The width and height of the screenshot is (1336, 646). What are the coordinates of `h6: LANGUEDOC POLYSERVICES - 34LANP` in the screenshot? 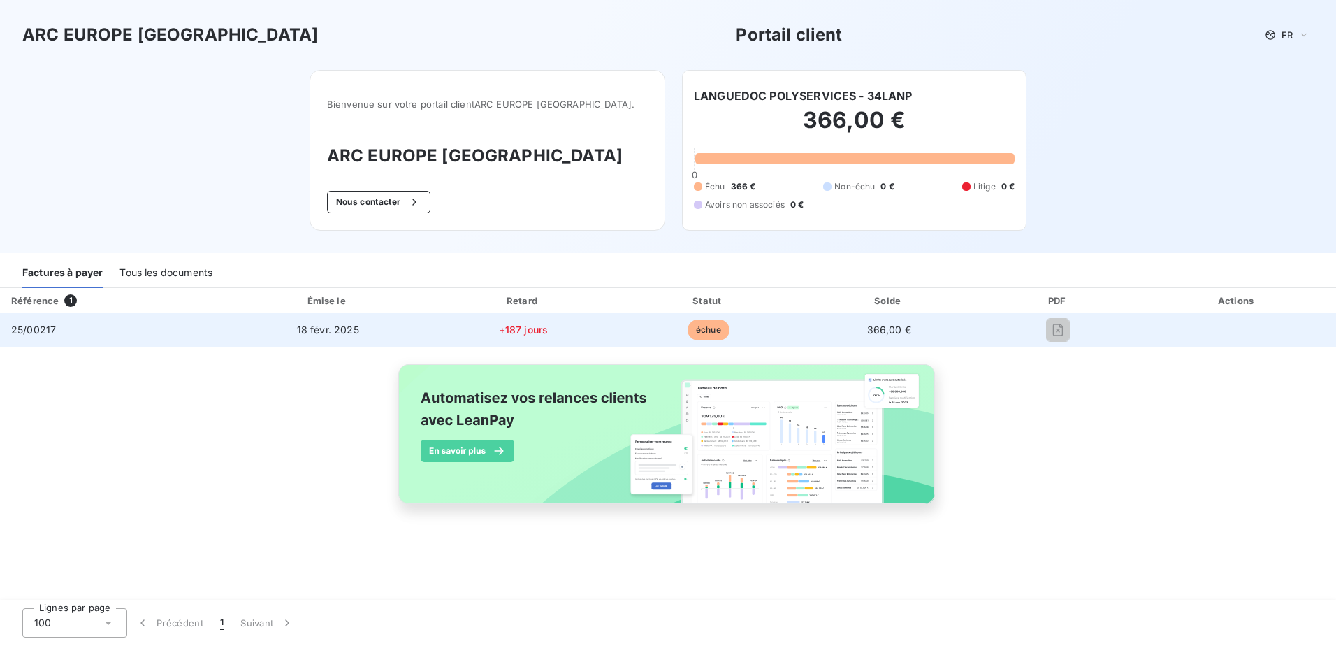 It's located at (803, 96).